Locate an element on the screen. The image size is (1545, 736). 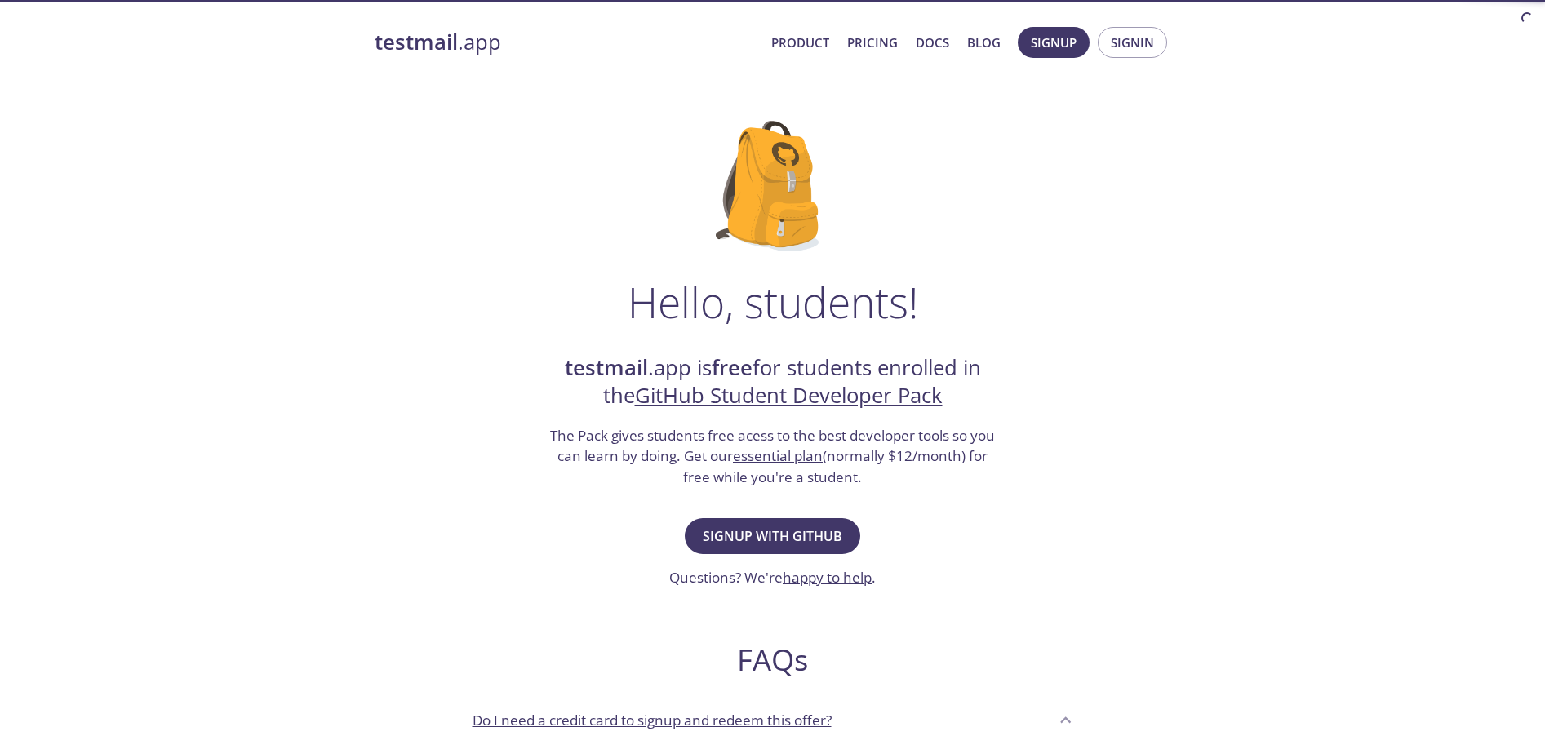
a: essential plan is located at coordinates (778, 456).